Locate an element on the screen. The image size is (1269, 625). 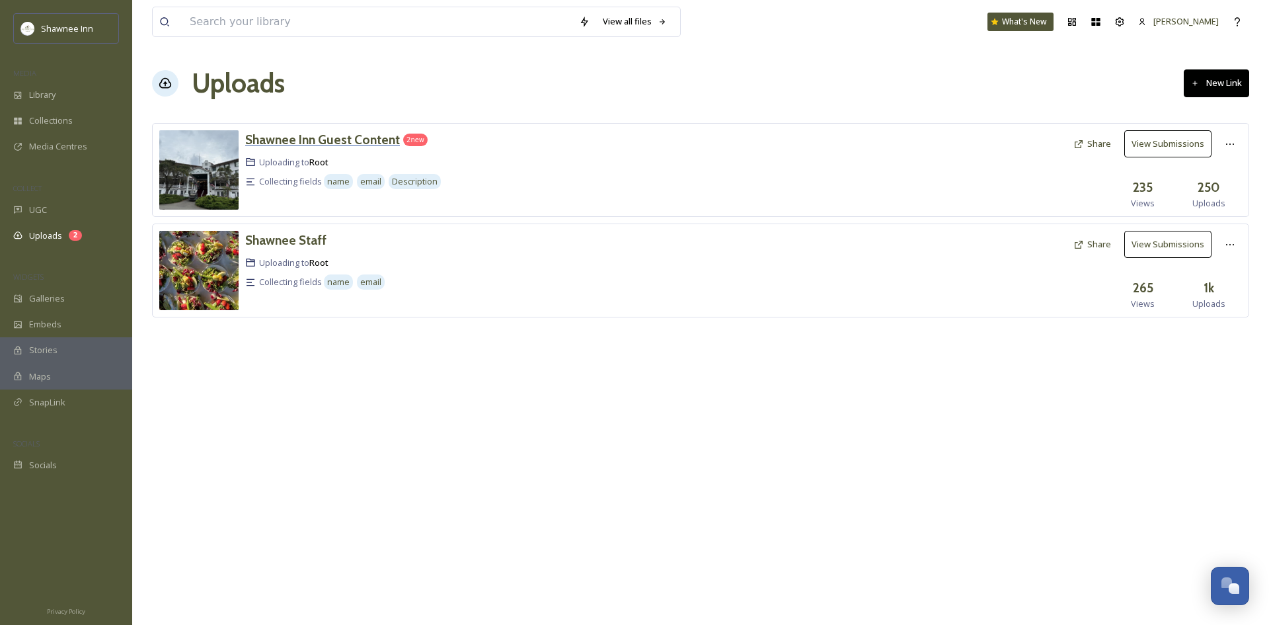
span: Description is located at coordinates (415, 181).